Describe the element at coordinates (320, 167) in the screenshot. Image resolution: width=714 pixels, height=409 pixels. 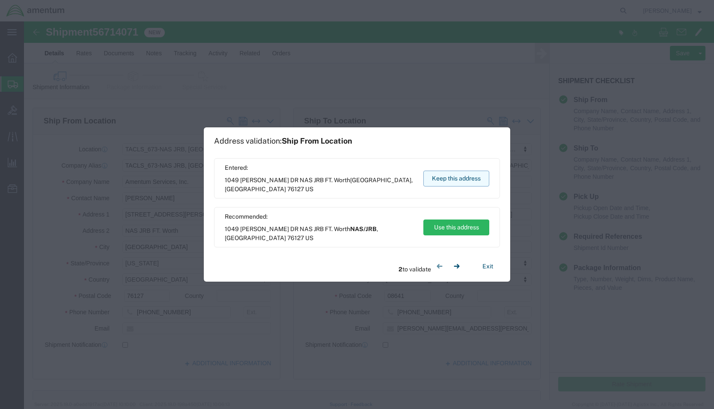
I see `span: Entered:` at that location.